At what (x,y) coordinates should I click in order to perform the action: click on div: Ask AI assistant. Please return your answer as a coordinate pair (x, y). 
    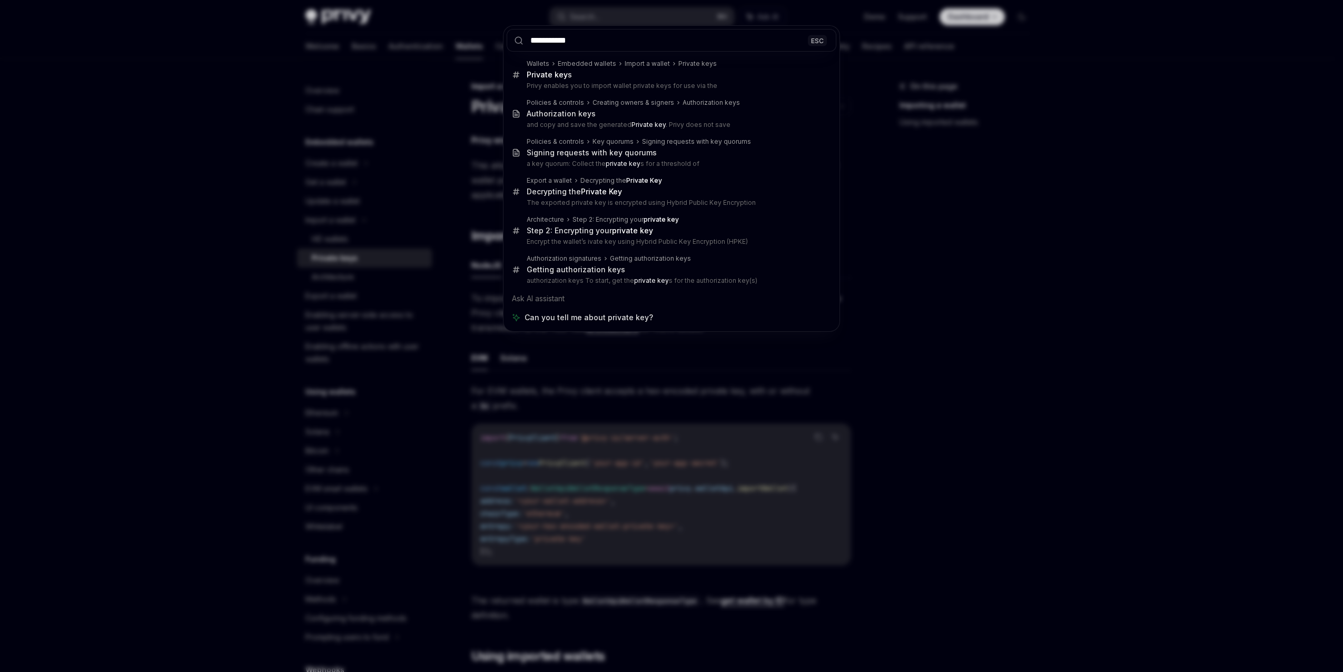
    Looking at the image, I should click on (671, 299).